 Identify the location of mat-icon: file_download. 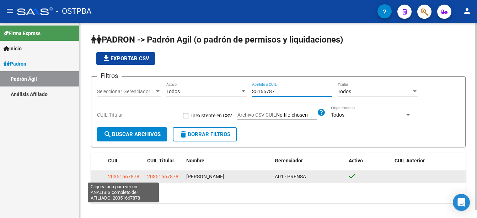
(106, 58).